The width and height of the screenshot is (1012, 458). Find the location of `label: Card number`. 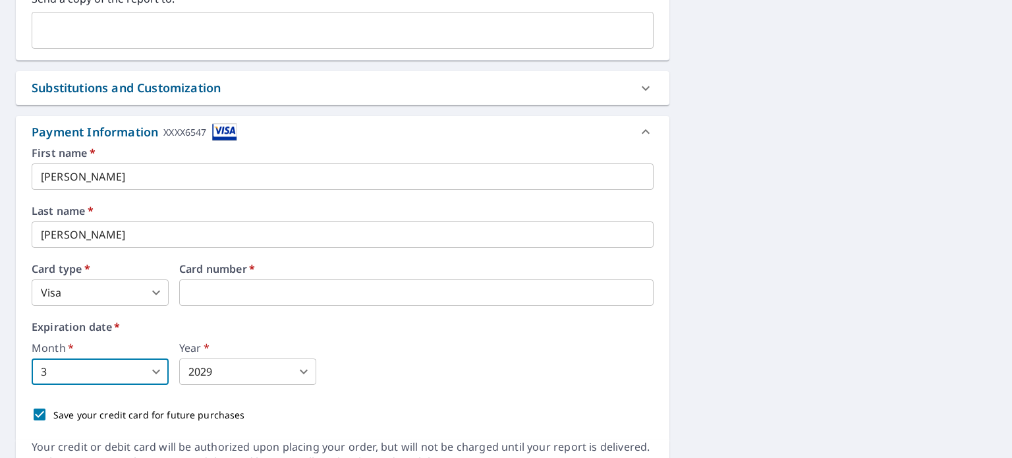

label: Card number is located at coordinates (416, 269).